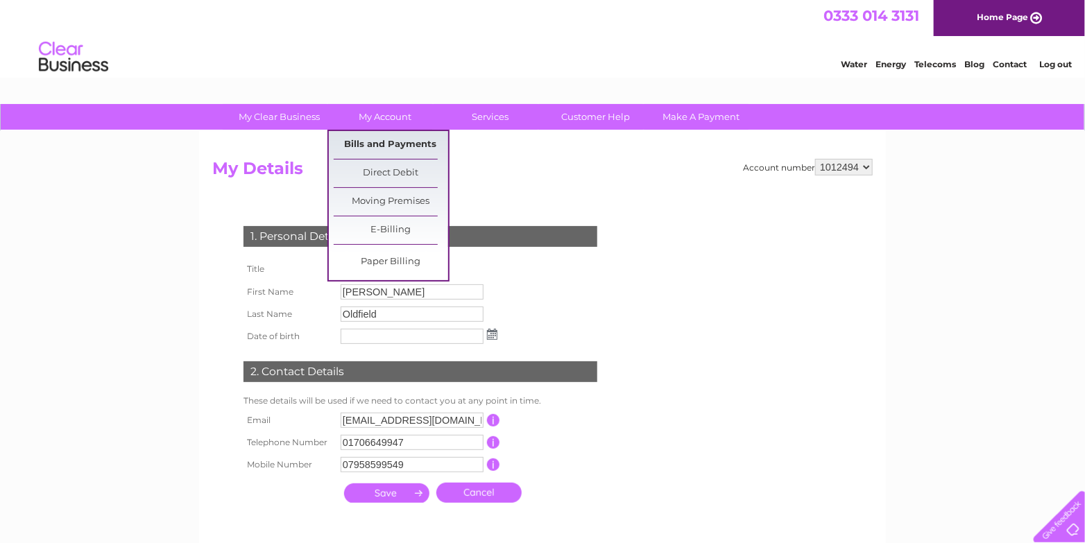 Image resolution: width=1085 pixels, height=543 pixels. I want to click on a: Bills and Payments, so click(390, 145).